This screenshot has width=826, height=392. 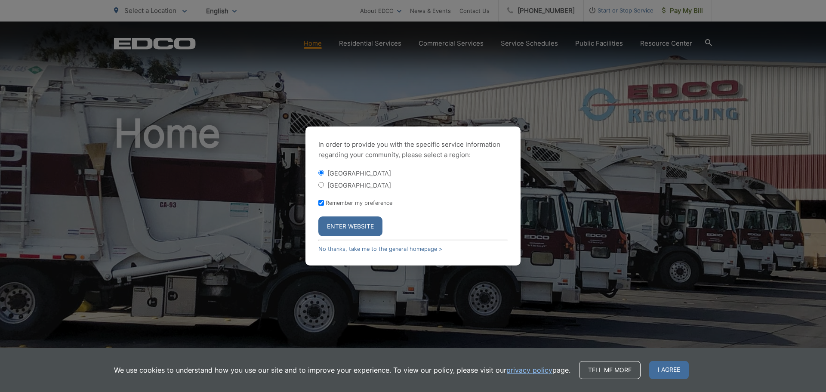 I want to click on span: I agree, so click(x=669, y=370).